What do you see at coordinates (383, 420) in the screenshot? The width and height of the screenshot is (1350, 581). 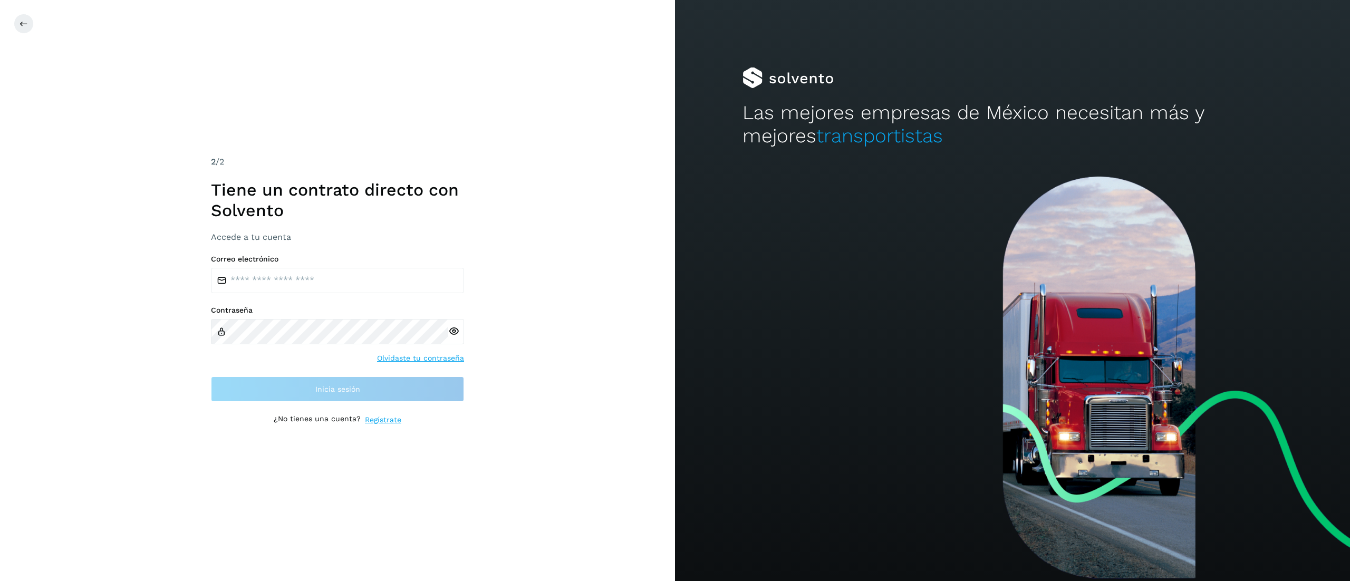 I see `a: Regístrate` at bounding box center [383, 420].